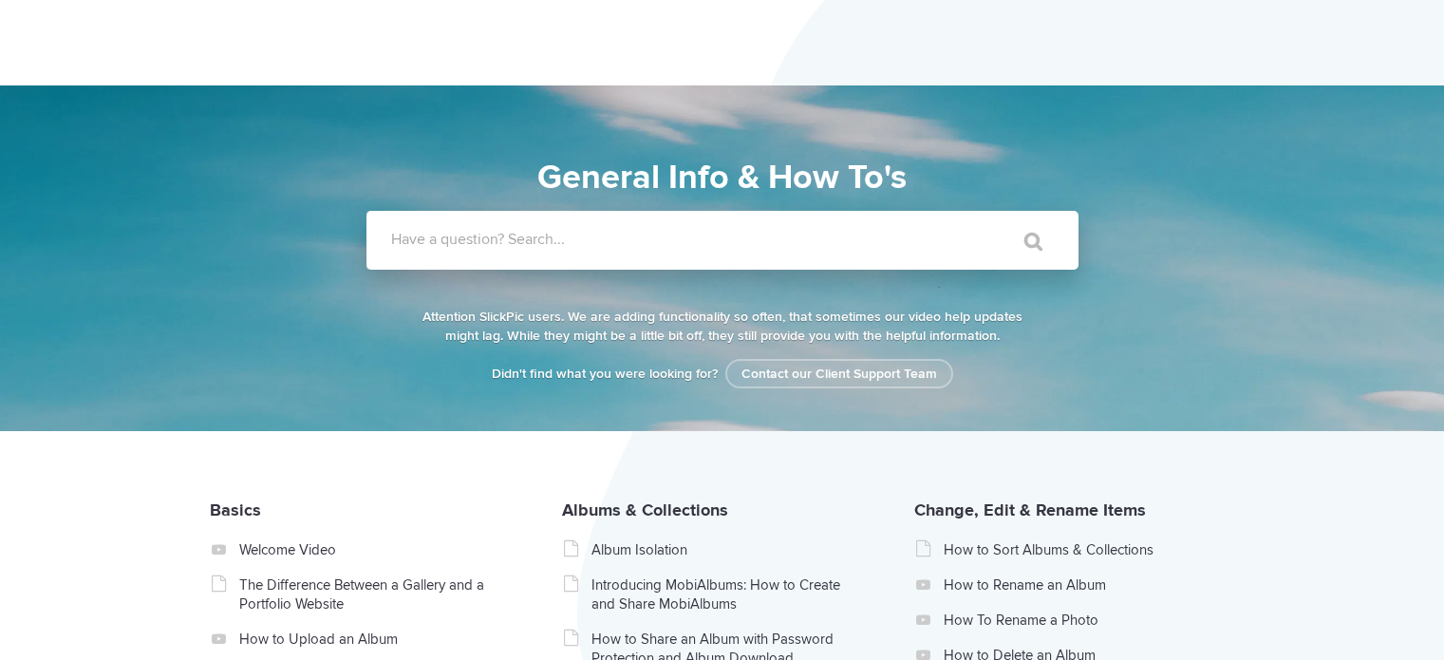  Describe the element at coordinates (373, 594) in the screenshot. I see `a: The Difference Between a Gallery and a Portfolio Website` at that location.